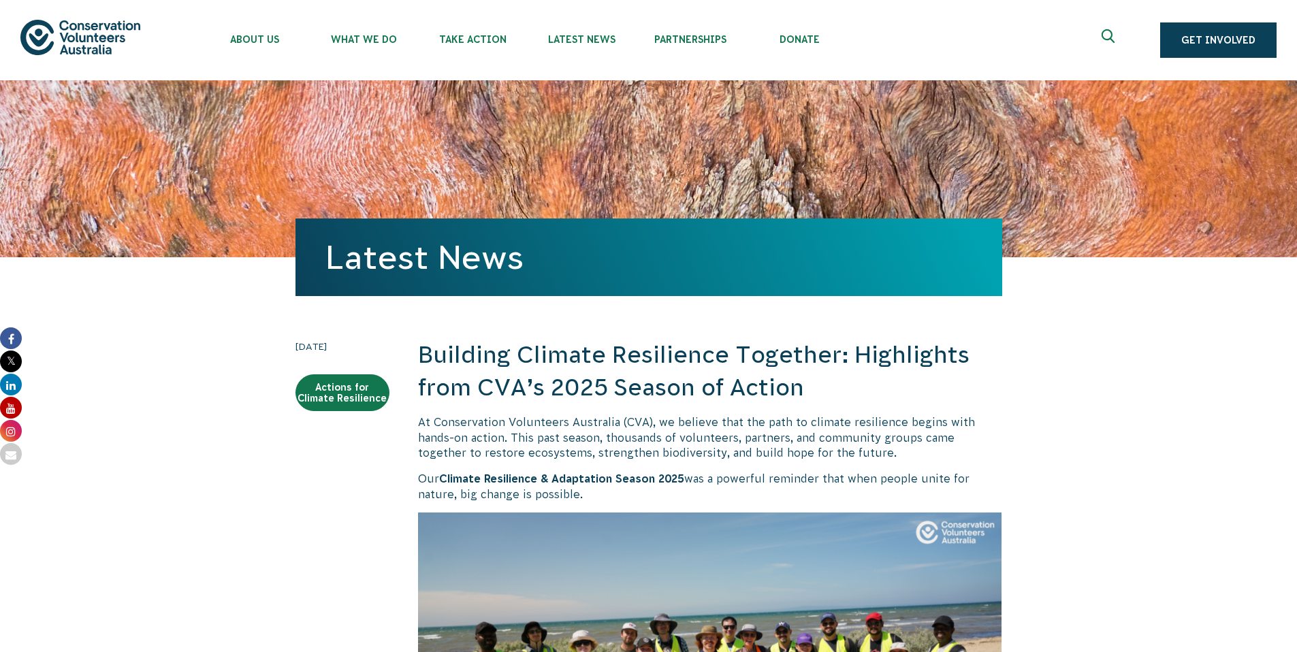  What do you see at coordinates (255, 39) in the screenshot?
I see `span: About Us` at bounding box center [255, 39].